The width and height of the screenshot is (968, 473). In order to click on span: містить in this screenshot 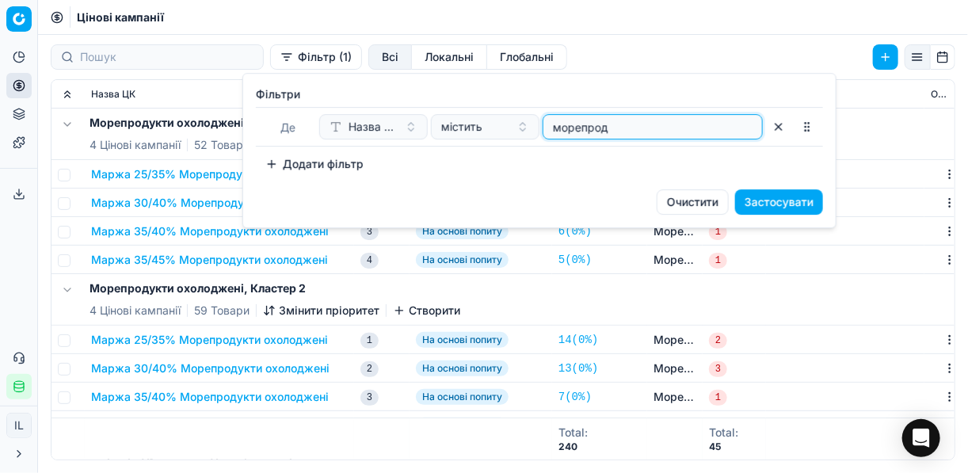, I will do `click(462, 127)`.